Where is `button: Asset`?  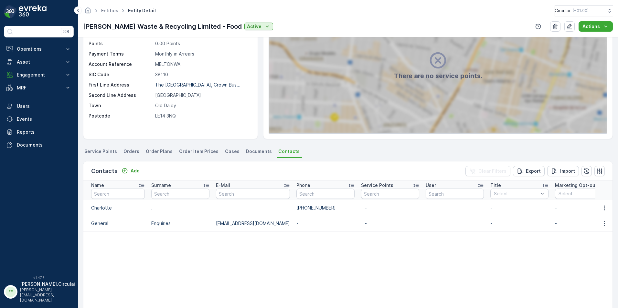 button: Asset is located at coordinates (39, 62).